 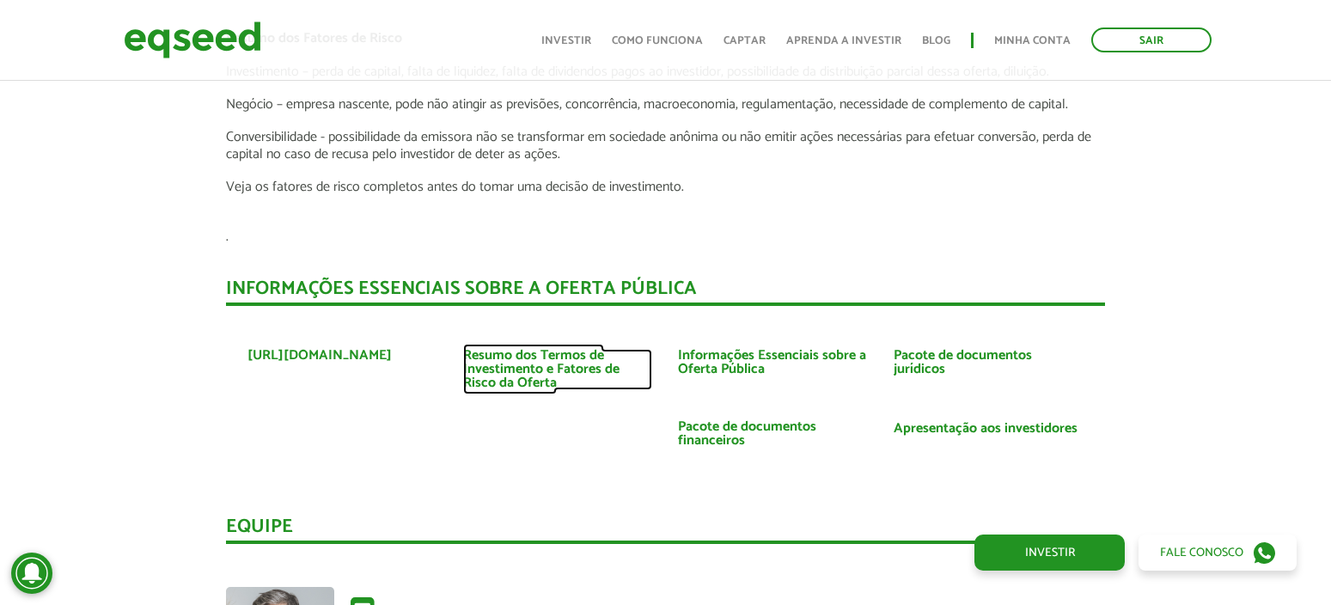 What do you see at coordinates (192, 40) in the screenshot?
I see `img: EqSeed` at bounding box center [192, 40].